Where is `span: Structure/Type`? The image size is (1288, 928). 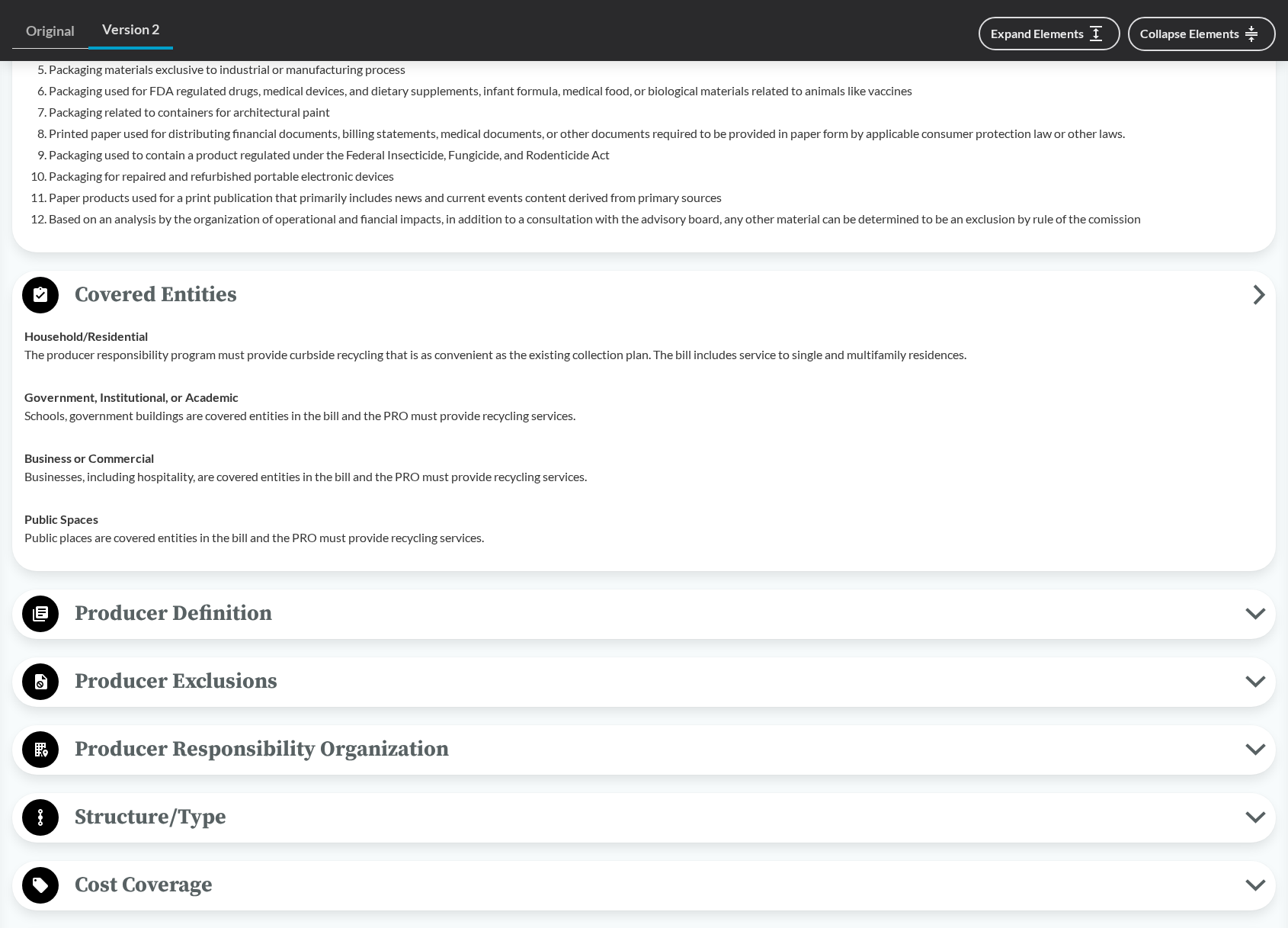 span: Structure/Type is located at coordinates (652, 816).